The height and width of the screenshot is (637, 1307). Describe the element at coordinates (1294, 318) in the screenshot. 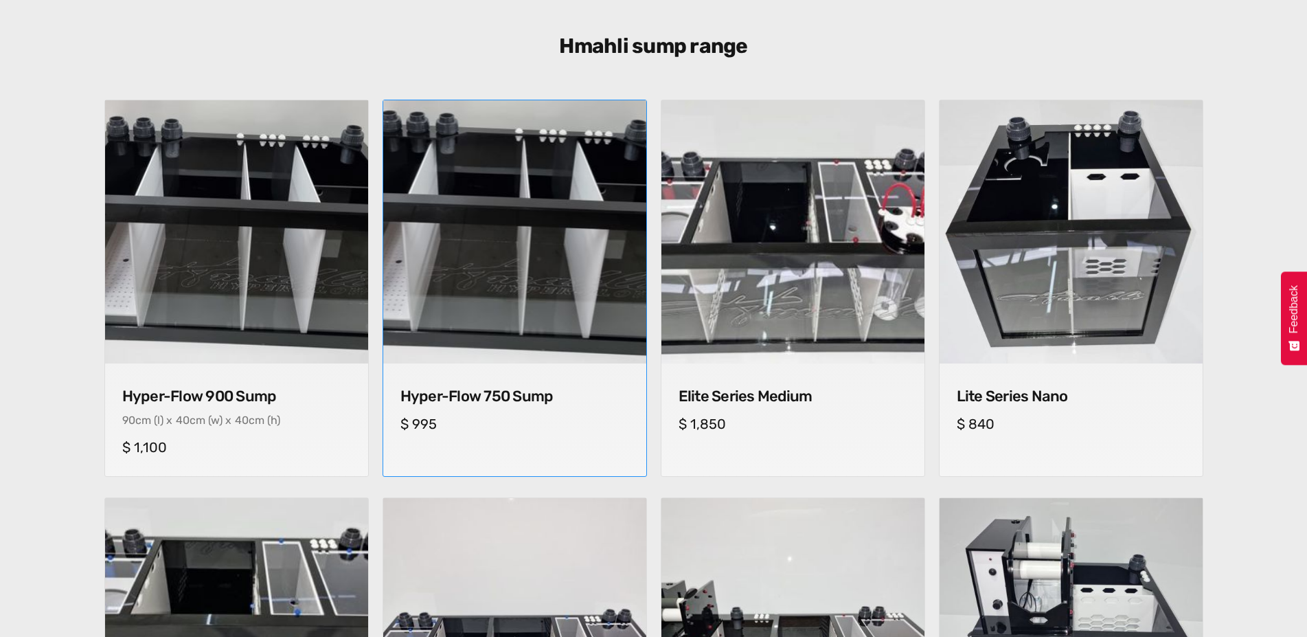

I see `button: Feedback - Show survey` at that location.